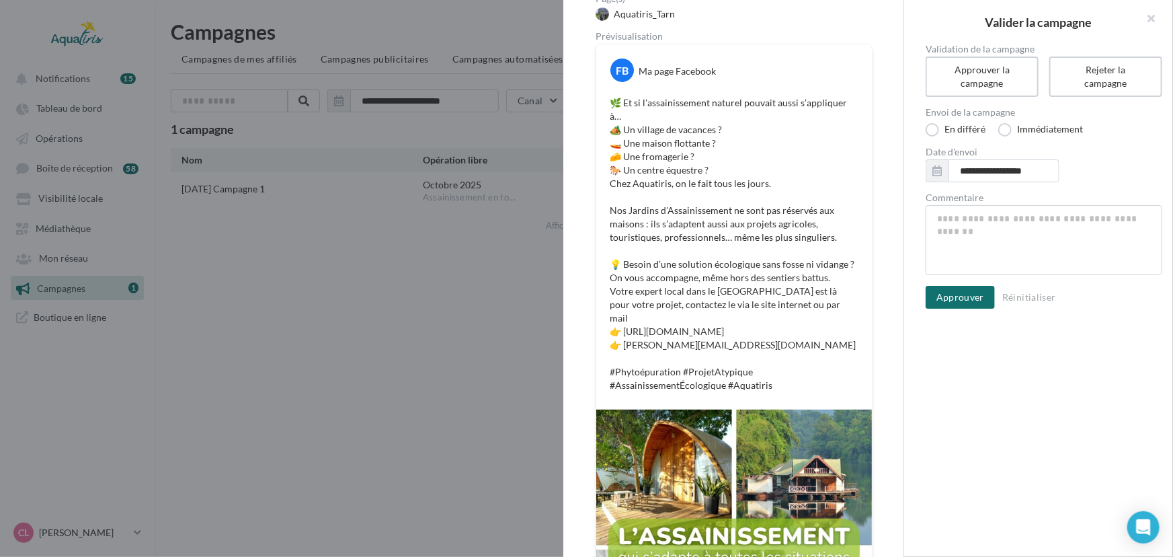 This screenshot has height=557, width=1173. Describe the element at coordinates (733, 36) in the screenshot. I see `div: Prévisualisation` at that location.